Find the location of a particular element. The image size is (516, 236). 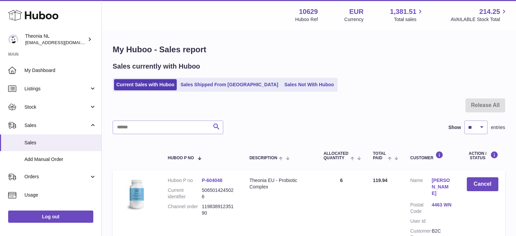

a: Log out is located at coordinates (51, 216).